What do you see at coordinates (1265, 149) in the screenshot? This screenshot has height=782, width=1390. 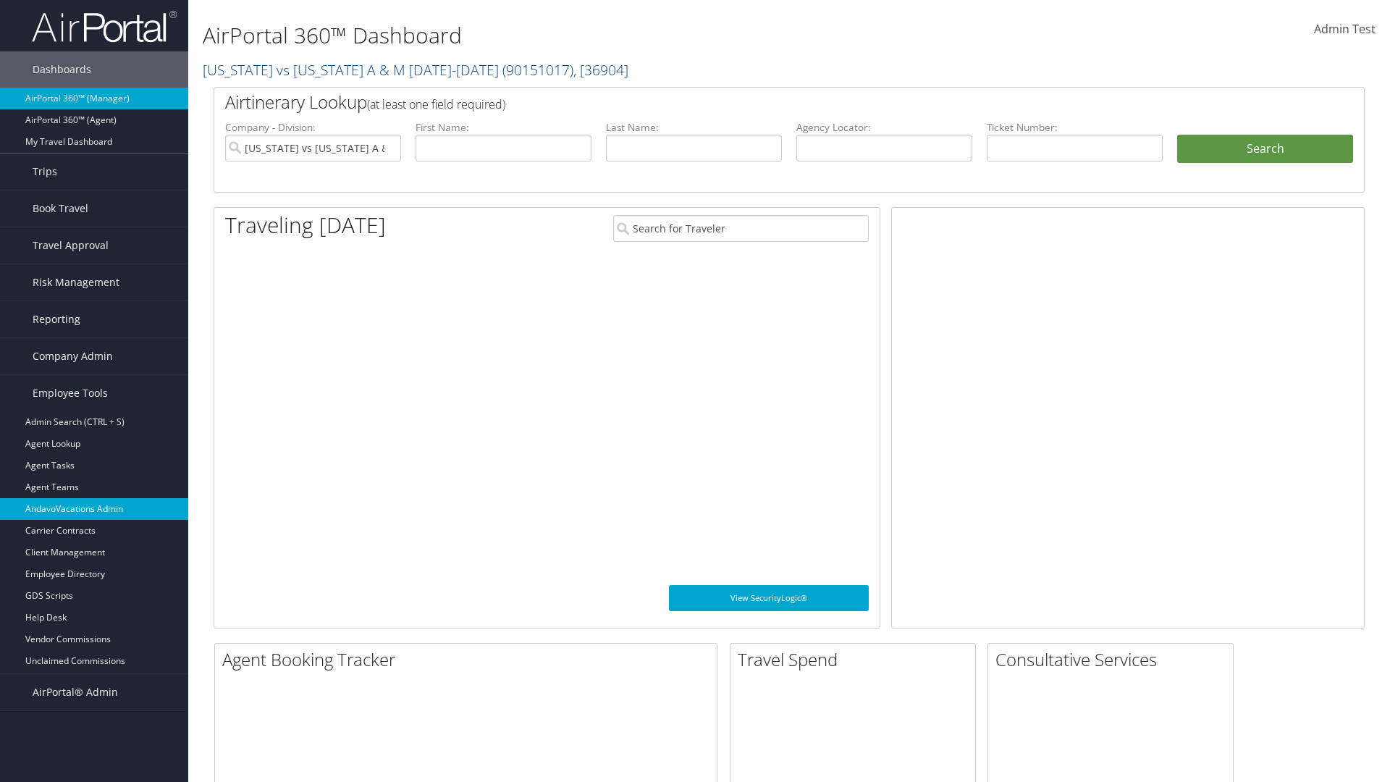 I see `button: Search` at bounding box center [1265, 149].